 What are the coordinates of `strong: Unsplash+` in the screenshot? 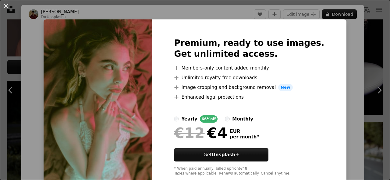 It's located at (225, 155).